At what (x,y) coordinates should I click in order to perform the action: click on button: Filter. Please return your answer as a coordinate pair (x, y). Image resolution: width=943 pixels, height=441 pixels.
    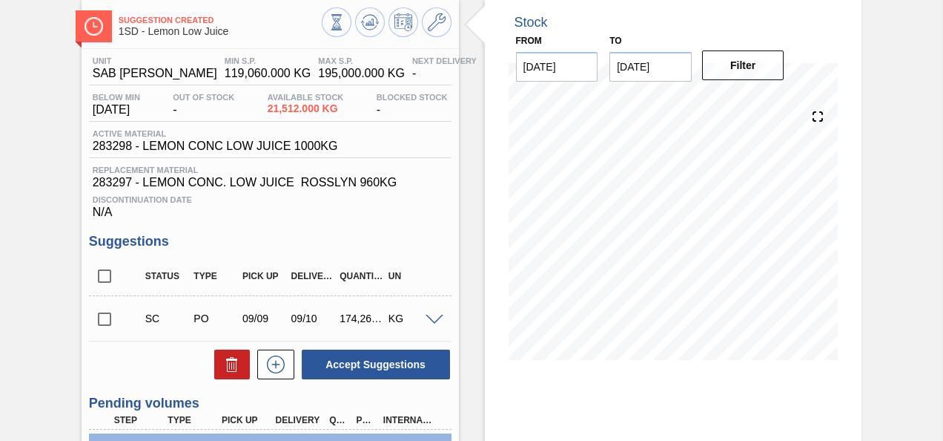
    Looking at the image, I should click on (743, 65).